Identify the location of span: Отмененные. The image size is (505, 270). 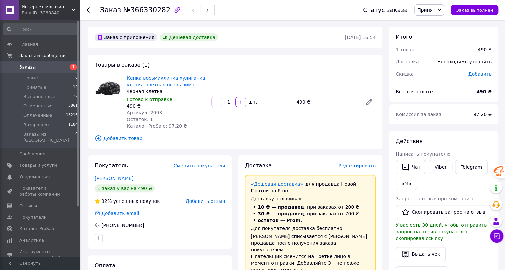
(38, 106).